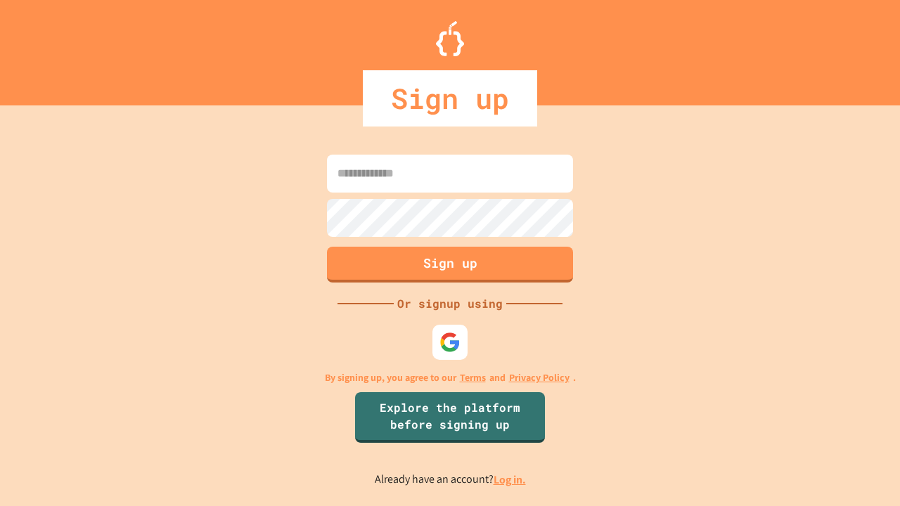 The height and width of the screenshot is (506, 900). I want to click on img: Logo.svg, so click(450, 39).